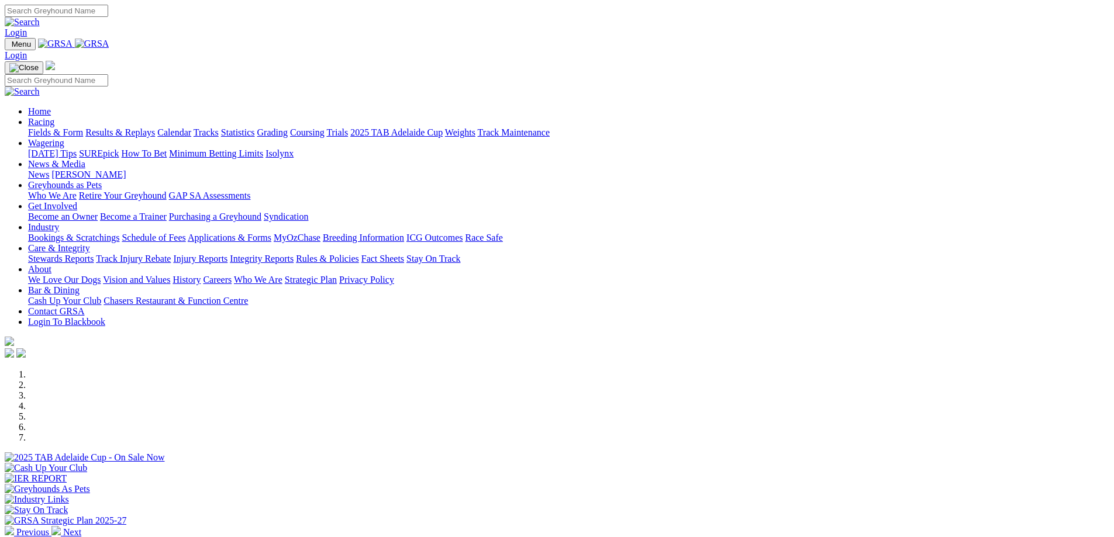  What do you see at coordinates (72, 532) in the screenshot?
I see `span: Next` at bounding box center [72, 532].